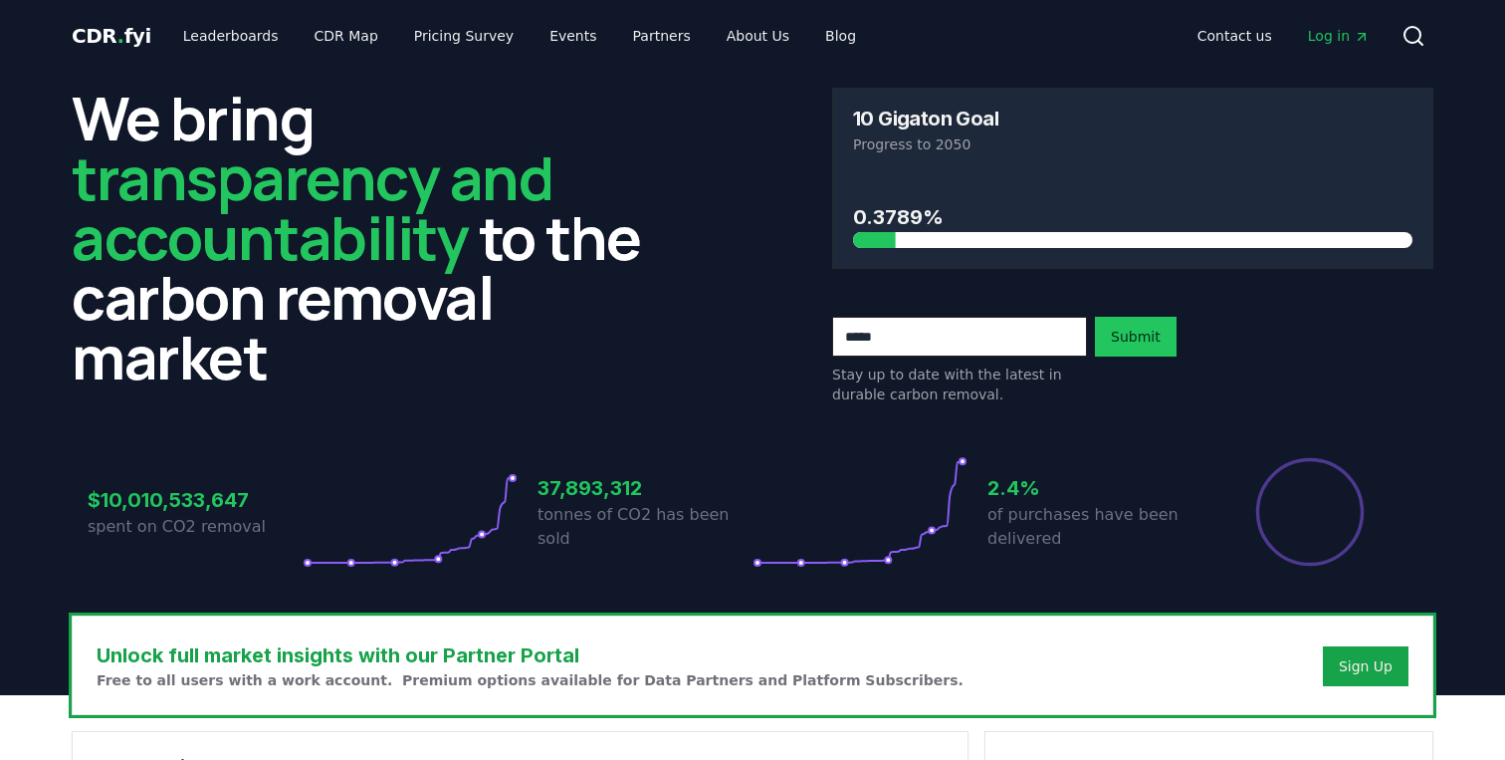  Describe the element at coordinates (530, 680) in the screenshot. I see `p: Free to all users with a work account. Premium options available for Data Partners and Platform S...` at that location.